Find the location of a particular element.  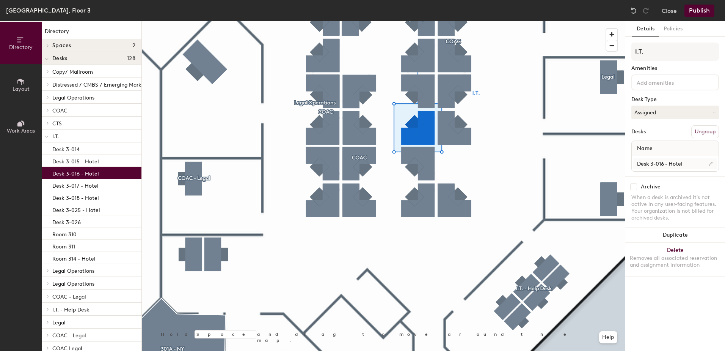

span: Legal is located at coordinates (59, 322).